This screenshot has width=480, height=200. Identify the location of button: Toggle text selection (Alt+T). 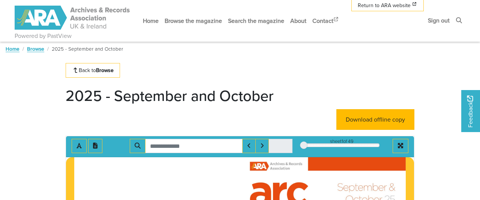
(79, 146).